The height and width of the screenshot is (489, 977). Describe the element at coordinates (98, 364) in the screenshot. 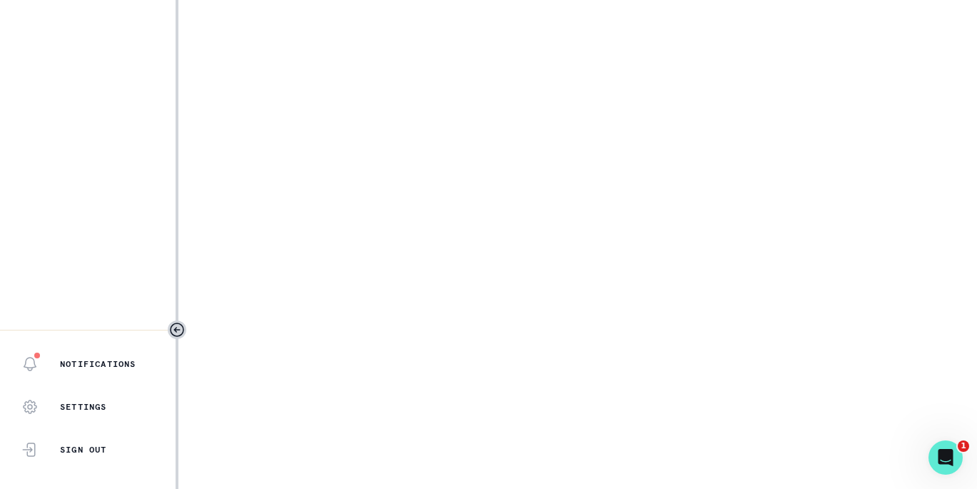

I see `p: Notifications` at that location.